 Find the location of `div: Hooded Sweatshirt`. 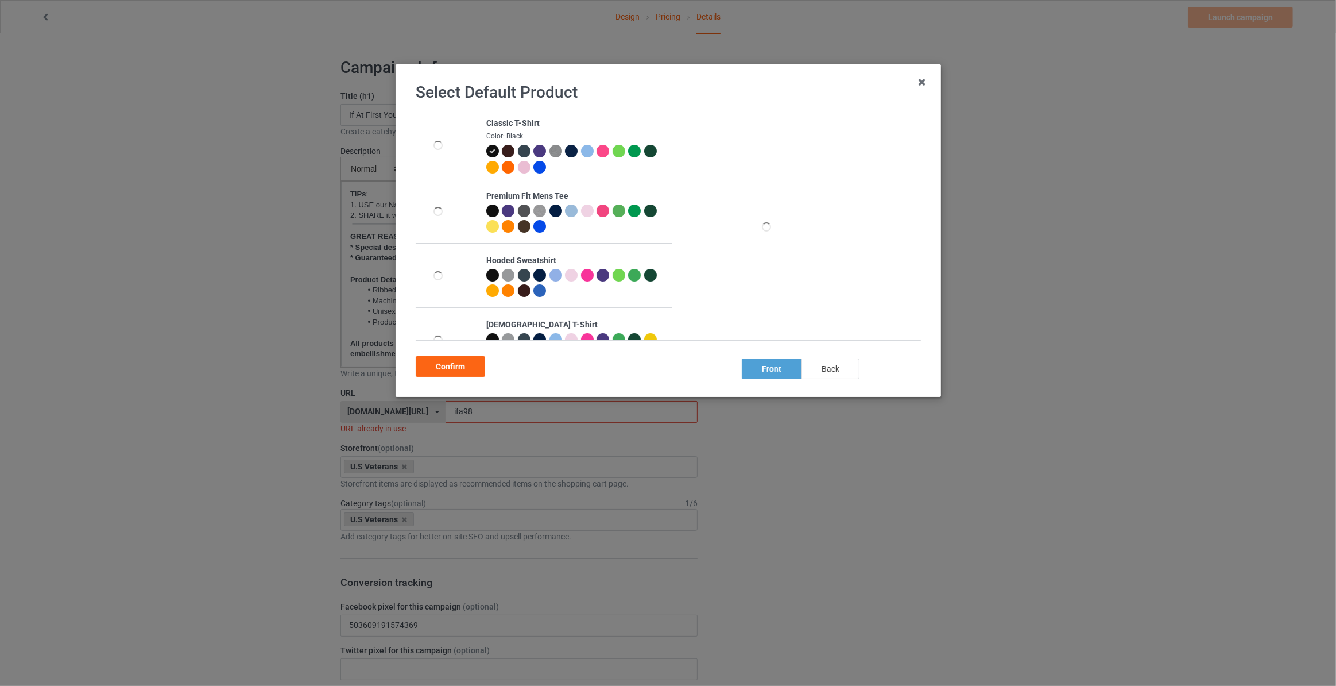

div: Hooded Sweatshirt is located at coordinates (575, 261).